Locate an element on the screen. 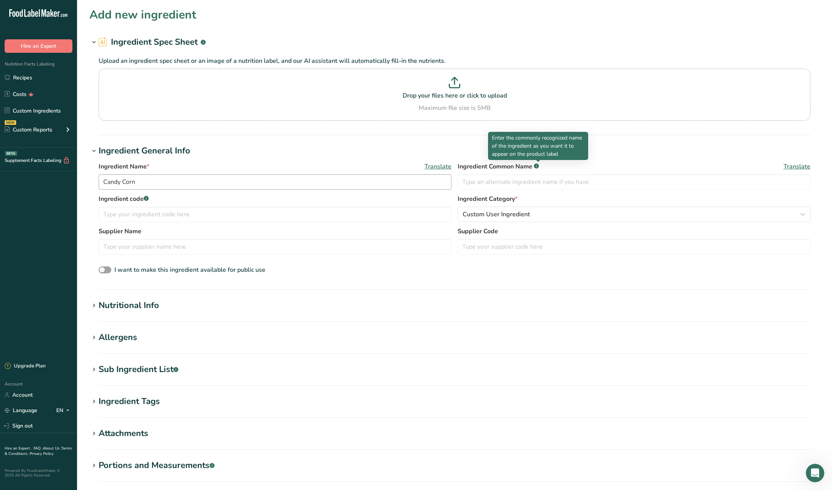  span: Ingredient Name is located at coordinates (124, 166).